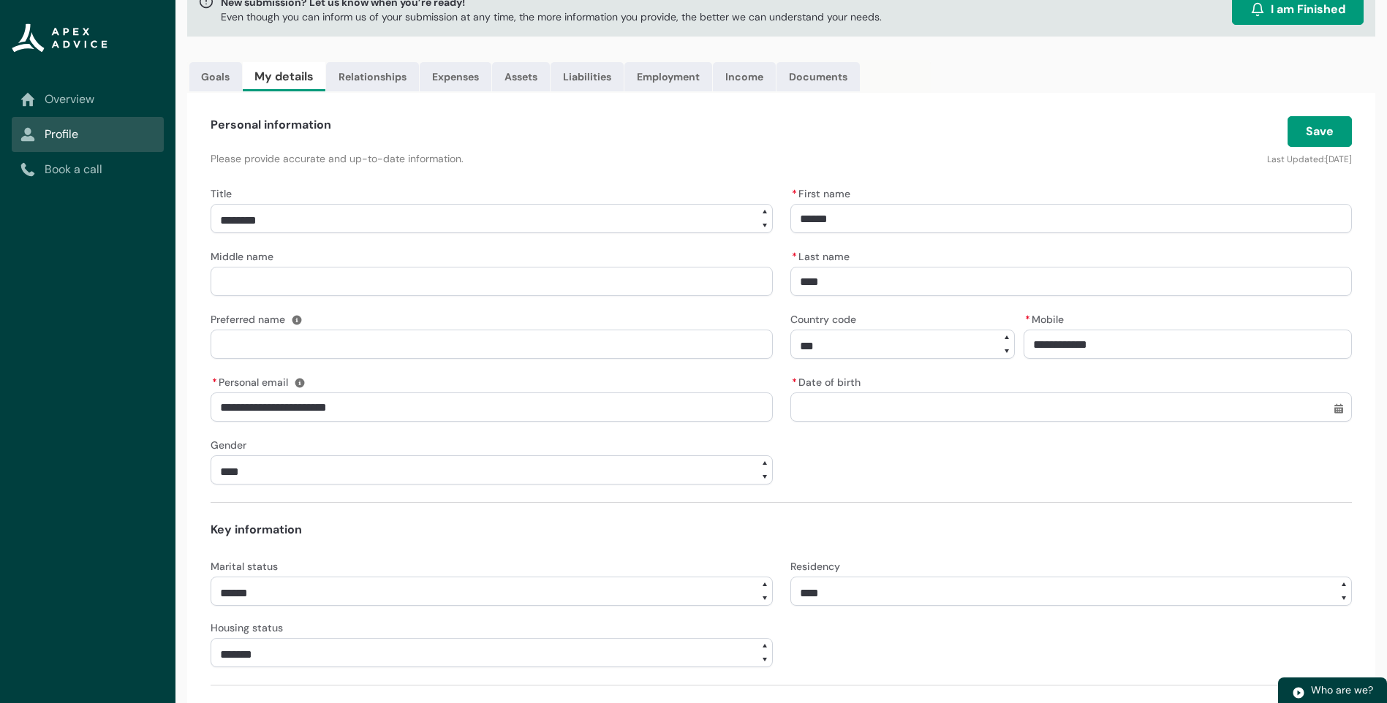 This screenshot has height=703, width=1387. Describe the element at coordinates (1319, 132) in the screenshot. I see `button: Save` at that location.